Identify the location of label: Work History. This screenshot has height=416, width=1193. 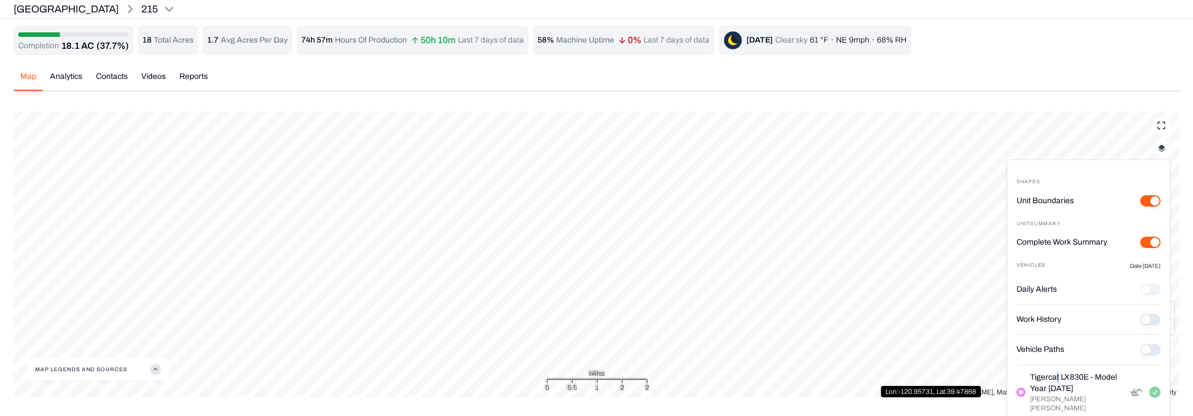
(1039, 320).